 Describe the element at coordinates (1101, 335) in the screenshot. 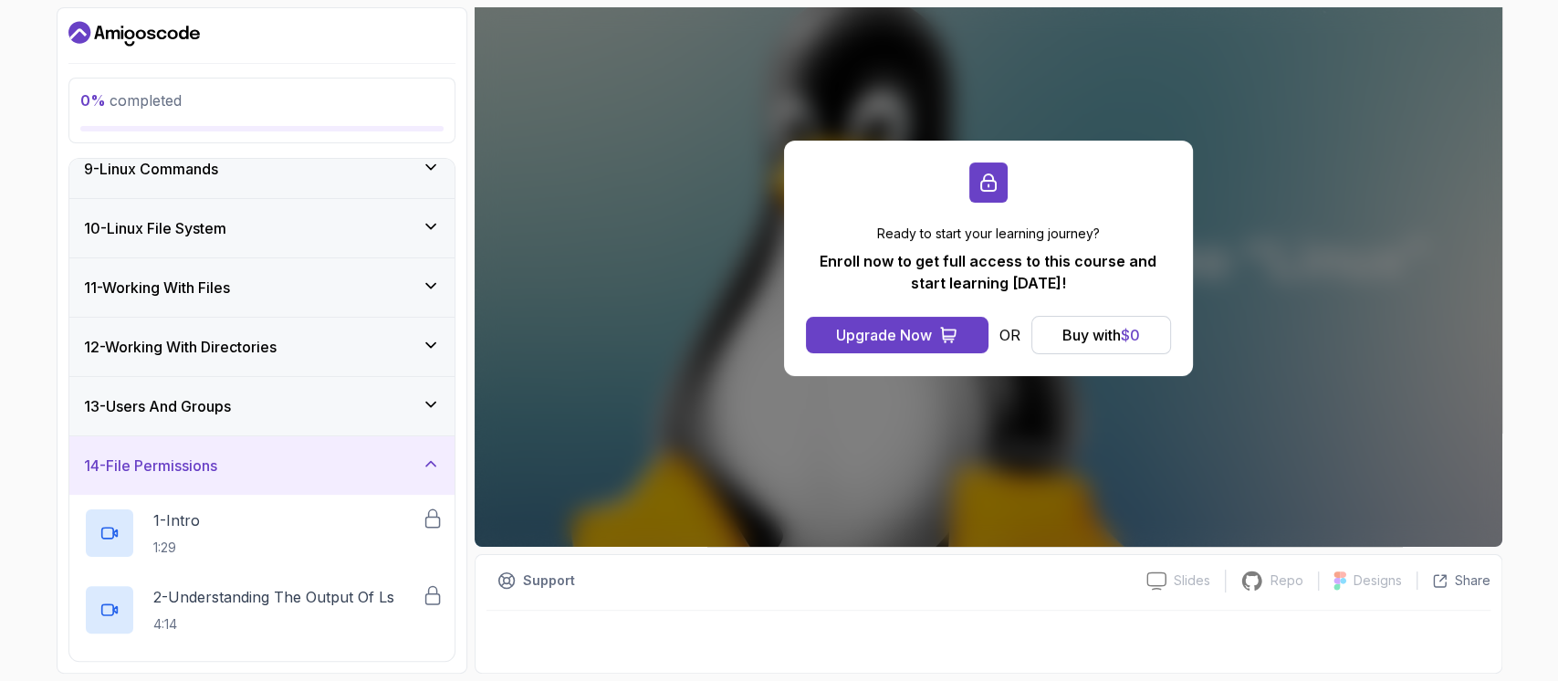

I see `div: Buy with` at that location.